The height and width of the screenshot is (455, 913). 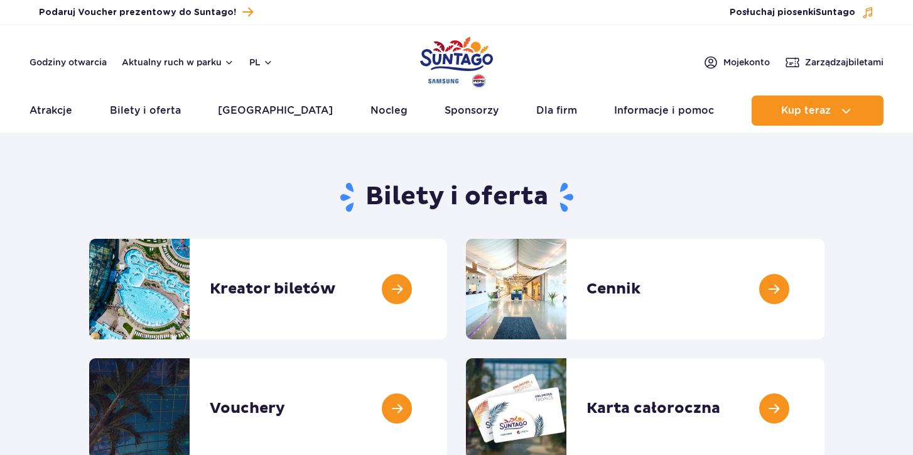 What do you see at coordinates (818, 111) in the screenshot?
I see `button: Kup teraz` at bounding box center [818, 111].